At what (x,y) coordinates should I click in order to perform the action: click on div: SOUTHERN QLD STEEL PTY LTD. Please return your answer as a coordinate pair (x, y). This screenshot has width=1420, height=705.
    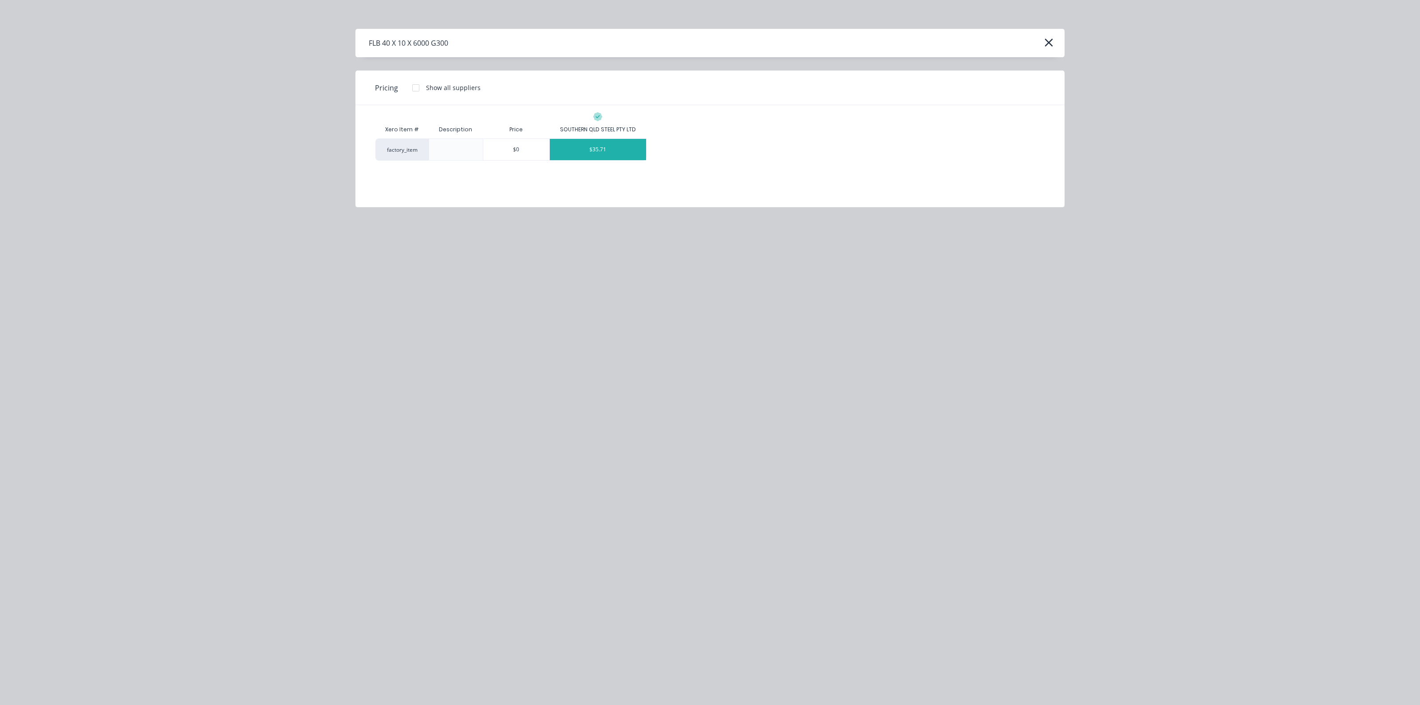
    Looking at the image, I should click on (598, 130).